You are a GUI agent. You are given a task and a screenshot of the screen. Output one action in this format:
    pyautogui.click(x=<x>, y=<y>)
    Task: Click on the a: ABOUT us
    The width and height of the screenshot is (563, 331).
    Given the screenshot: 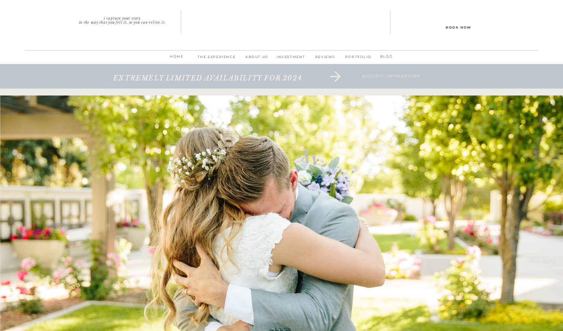 What is the action you would take?
    pyautogui.click(x=257, y=59)
    